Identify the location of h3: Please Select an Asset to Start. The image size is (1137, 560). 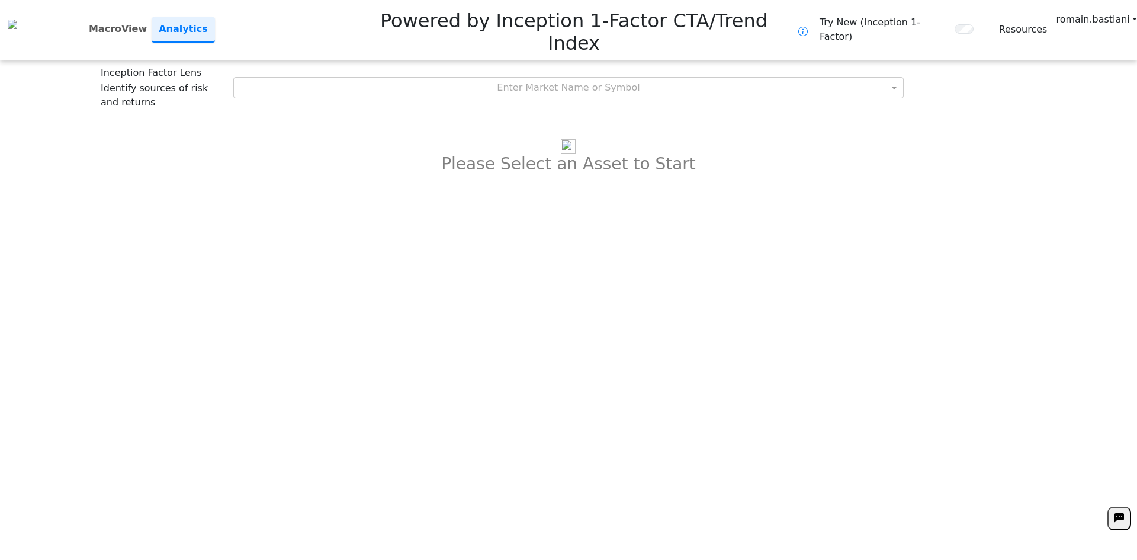
(569, 164).